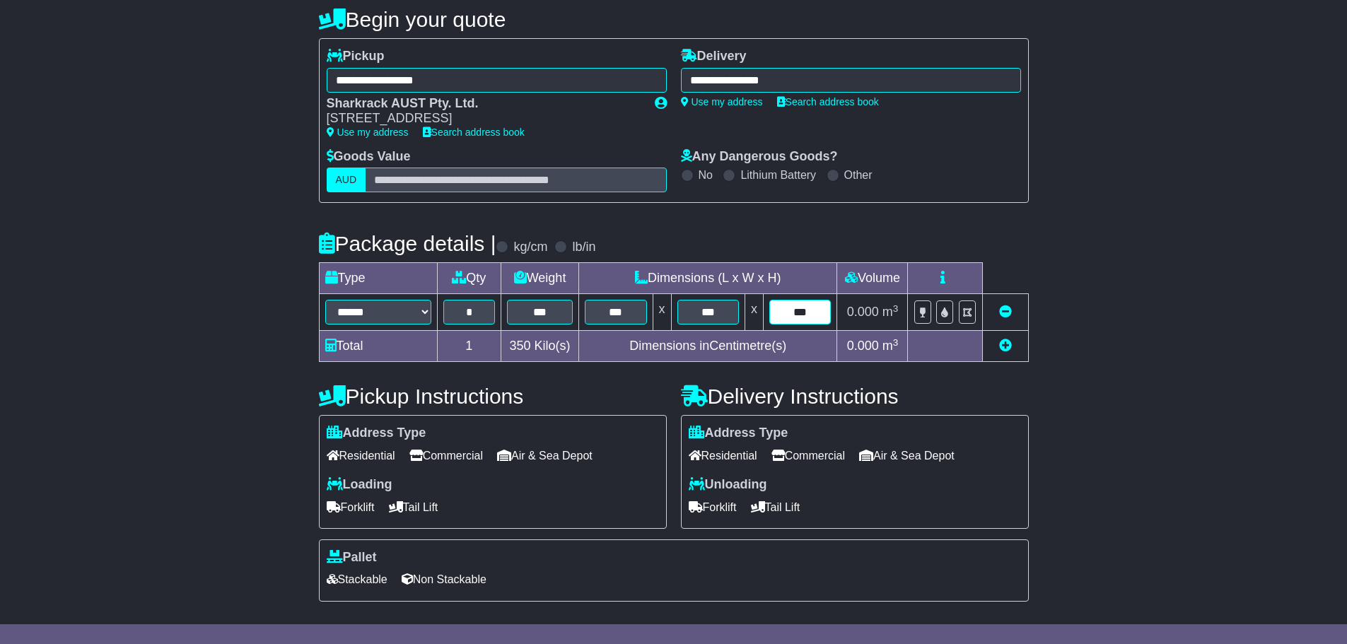 This screenshot has width=1347, height=644. I want to click on div: Sharkrack AUST Pty. Ltd., so click(484, 104).